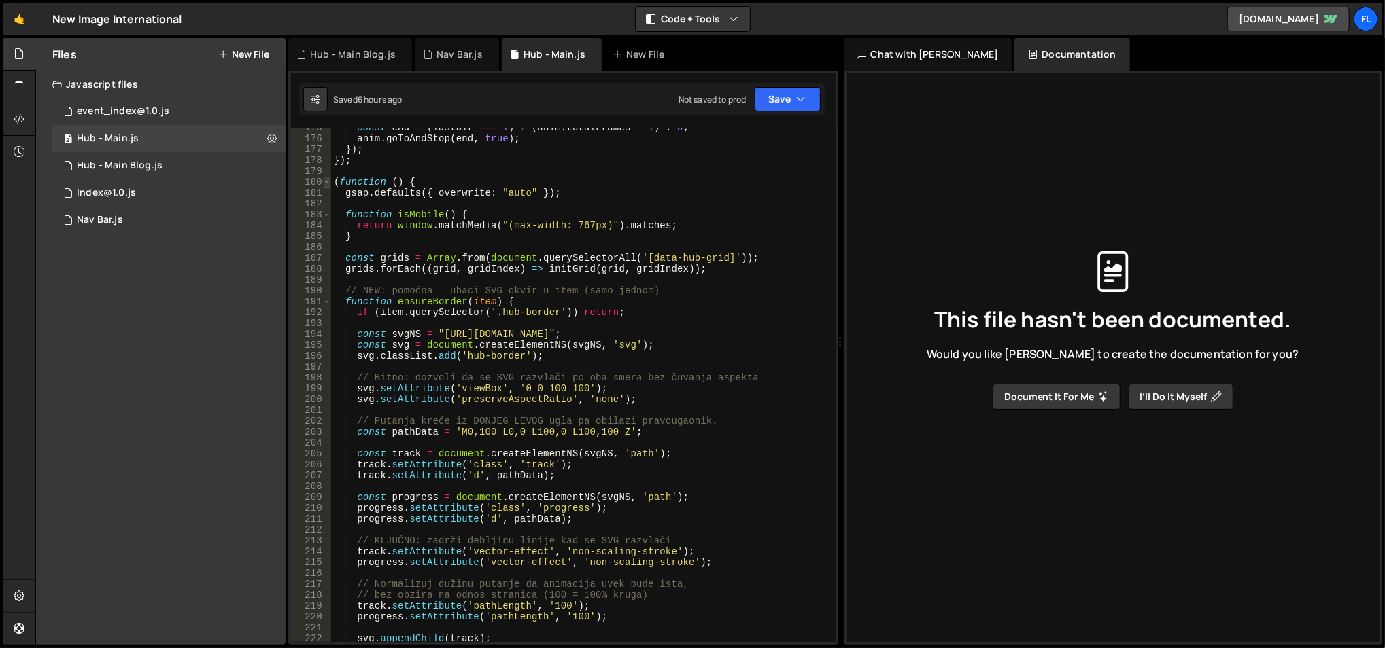 This screenshot has width=1385, height=648. I want to click on div: 177, so click(311, 150).